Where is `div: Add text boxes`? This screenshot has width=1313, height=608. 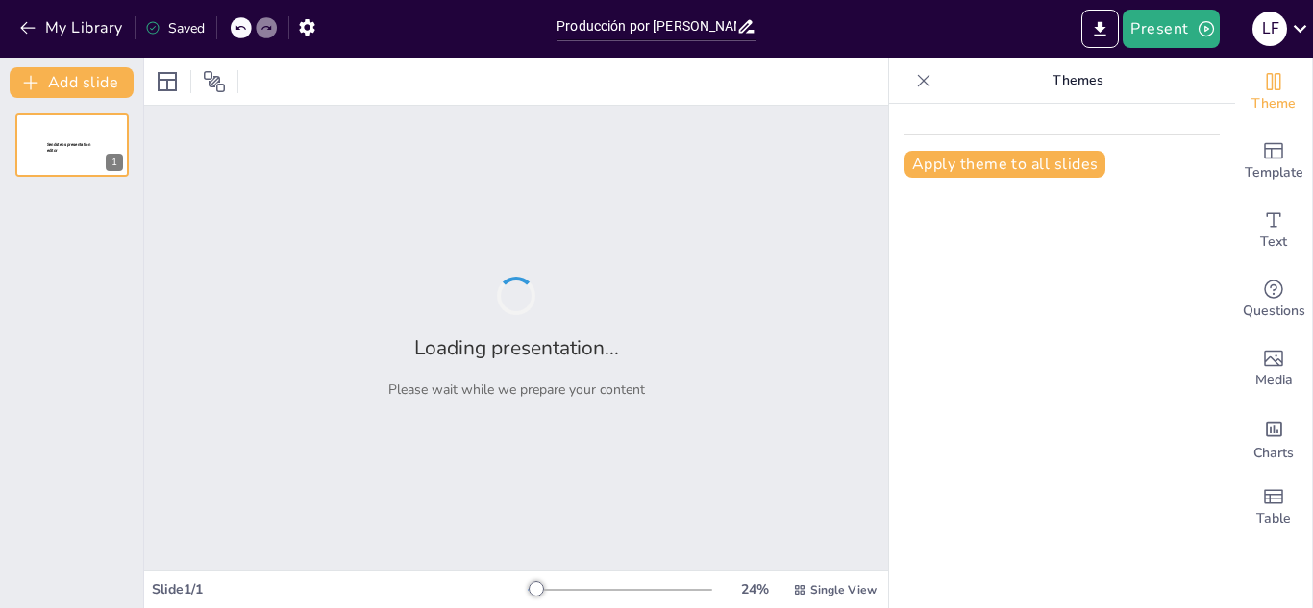
div: Add text boxes is located at coordinates (1273, 231).